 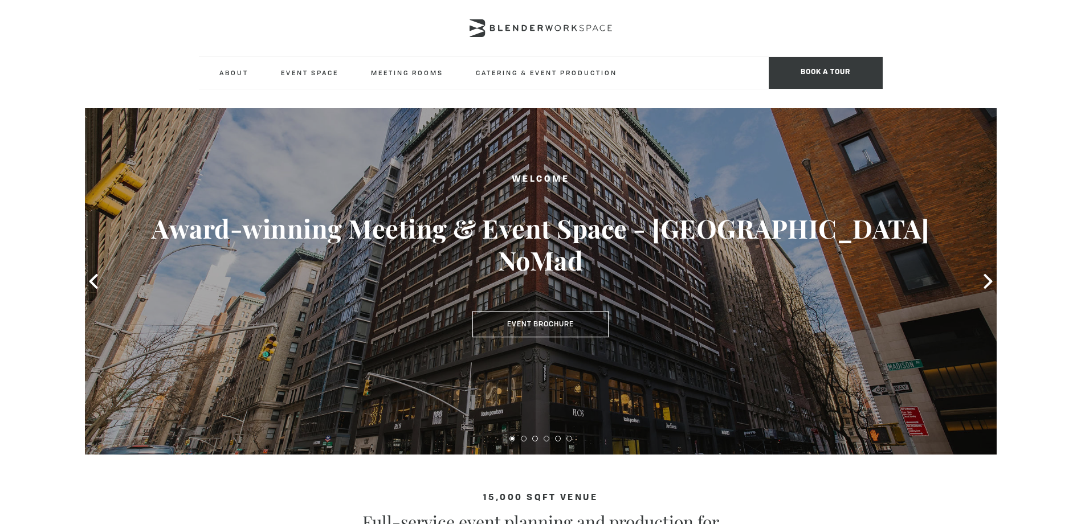 What do you see at coordinates (541, 180) in the screenshot?
I see `h2: Welcome` at bounding box center [541, 180].